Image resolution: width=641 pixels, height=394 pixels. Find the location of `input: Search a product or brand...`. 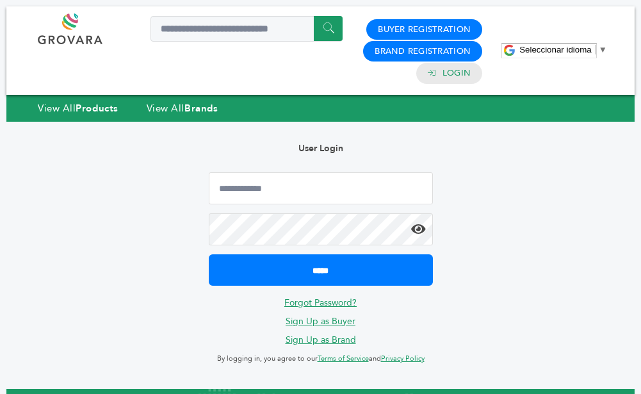

input: Search a product or brand... is located at coordinates (247, 29).